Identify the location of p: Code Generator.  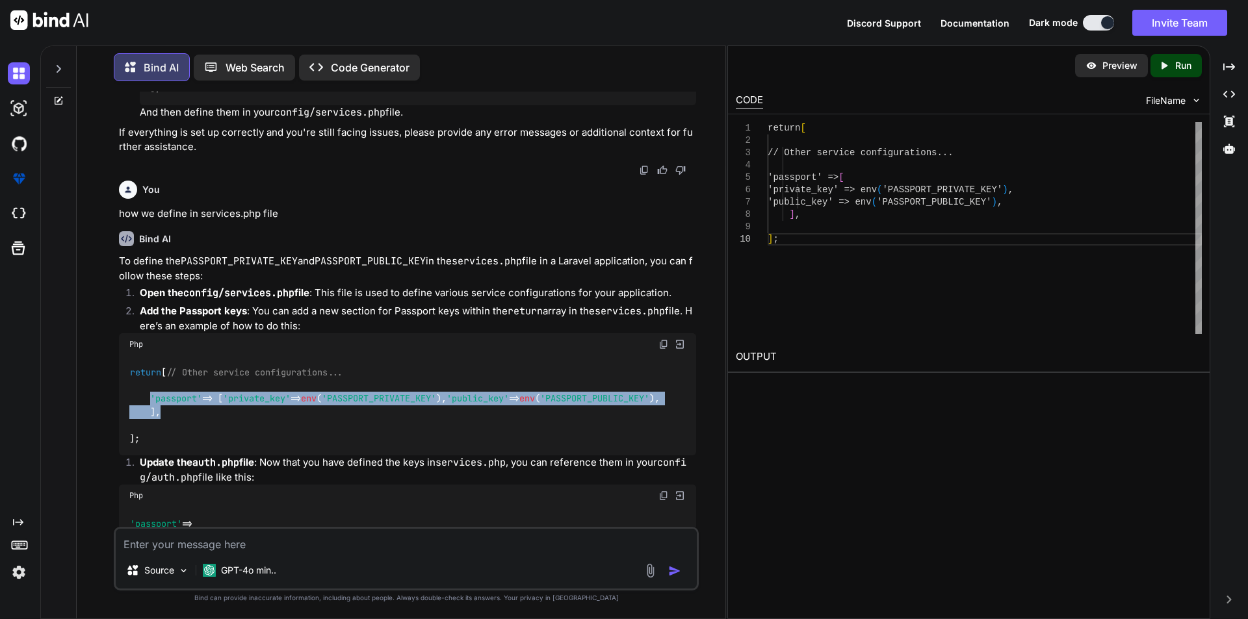
(370, 68).